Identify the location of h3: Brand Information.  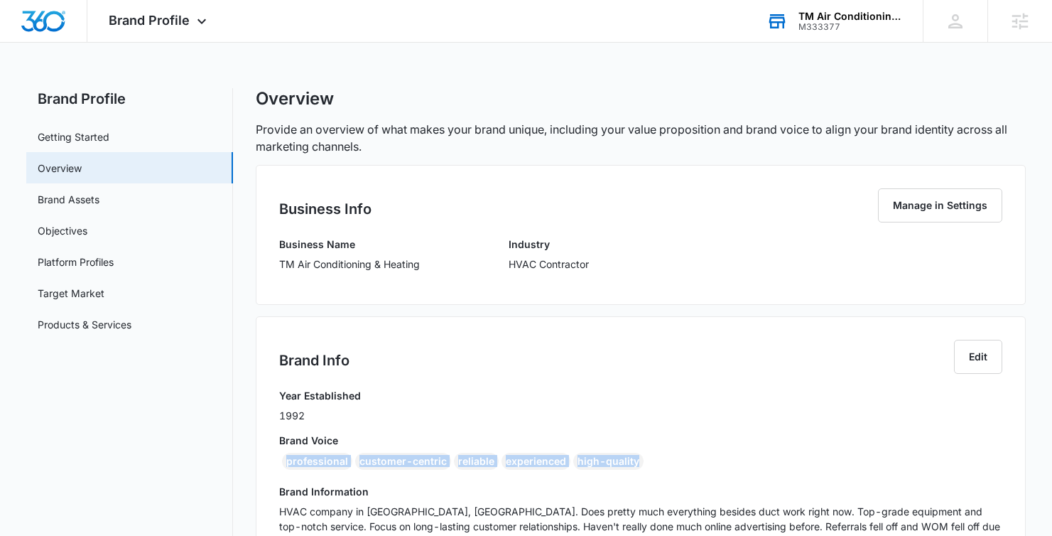
(641, 491).